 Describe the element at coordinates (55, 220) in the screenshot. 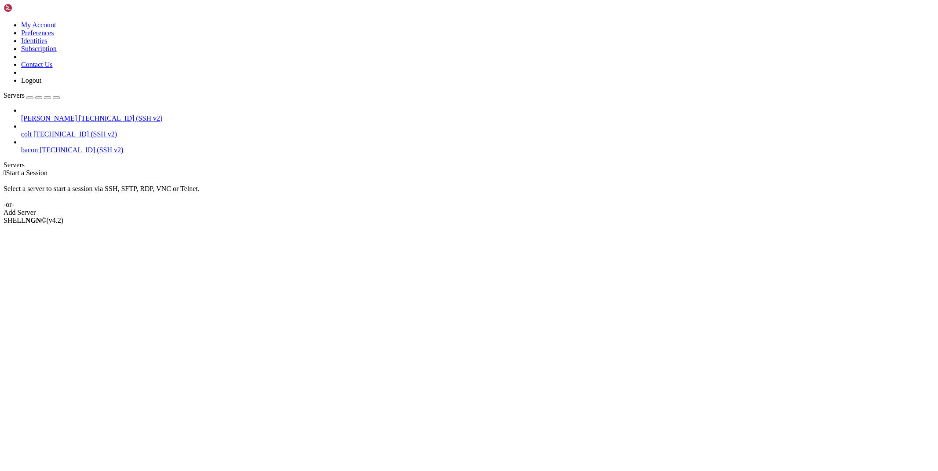

I see `span: 4.2.0` at that location.